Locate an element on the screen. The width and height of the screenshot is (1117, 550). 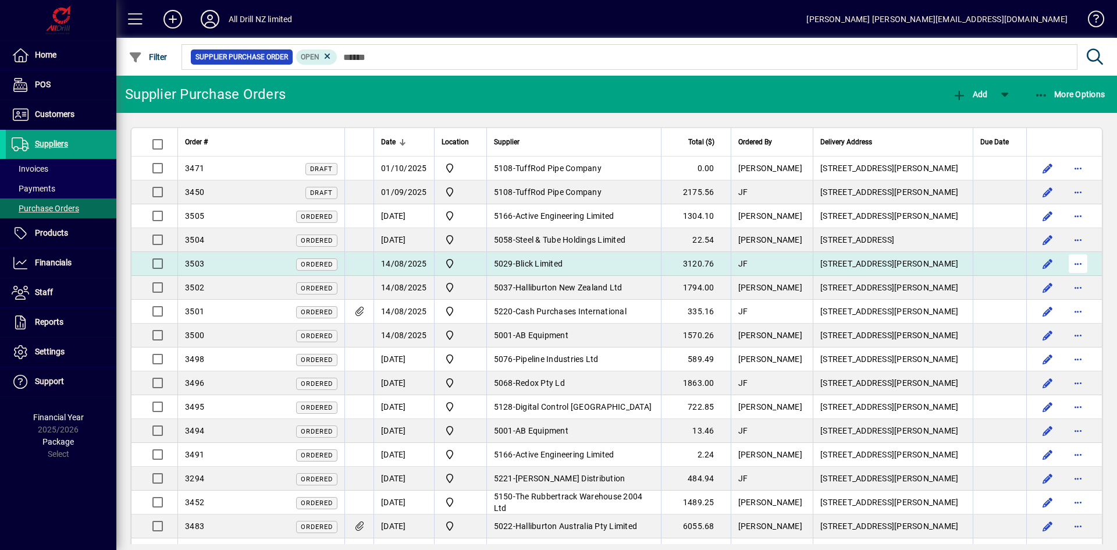
span: 5128 is located at coordinates (503, 407).